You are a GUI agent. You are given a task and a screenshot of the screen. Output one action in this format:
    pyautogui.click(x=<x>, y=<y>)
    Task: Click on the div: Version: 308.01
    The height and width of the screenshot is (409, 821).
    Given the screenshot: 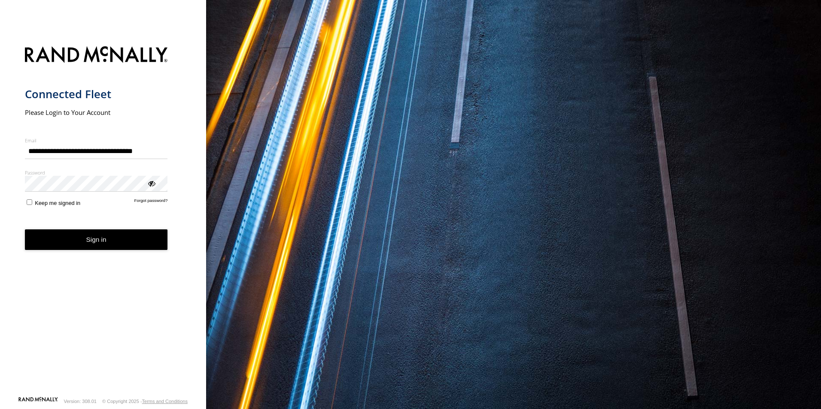 What is the action you would take?
    pyautogui.click(x=80, y=402)
    